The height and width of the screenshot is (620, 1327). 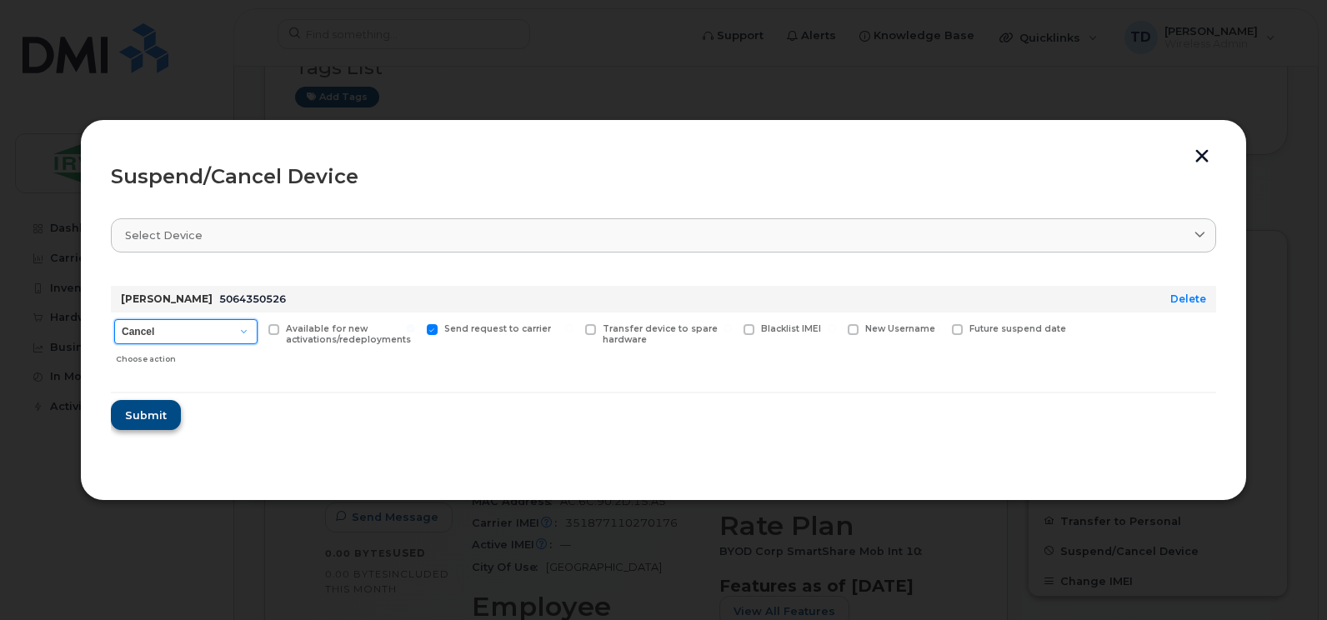 I want to click on span: Future suspend date, so click(x=1017, y=328).